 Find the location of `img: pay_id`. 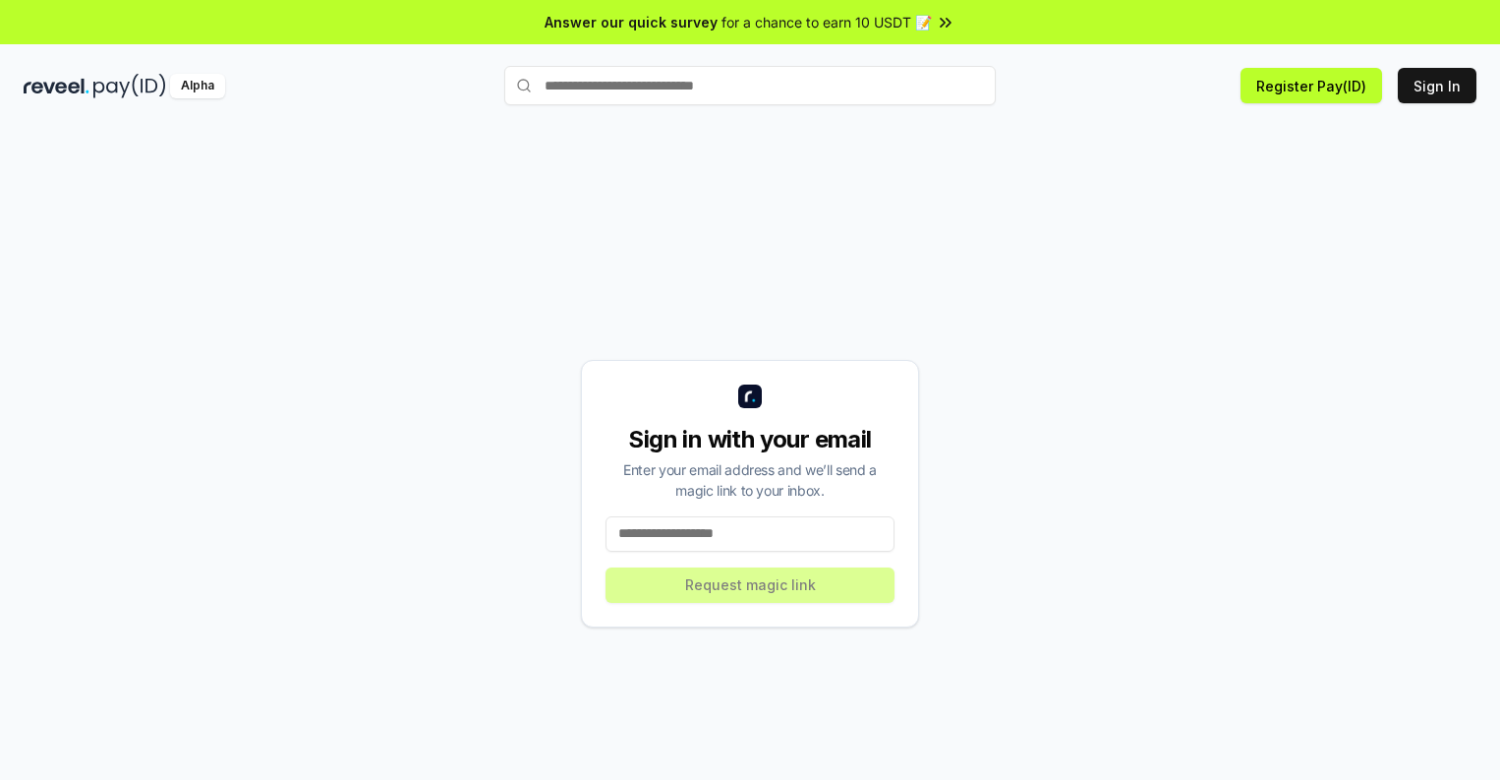

img: pay_id is located at coordinates (130, 86).